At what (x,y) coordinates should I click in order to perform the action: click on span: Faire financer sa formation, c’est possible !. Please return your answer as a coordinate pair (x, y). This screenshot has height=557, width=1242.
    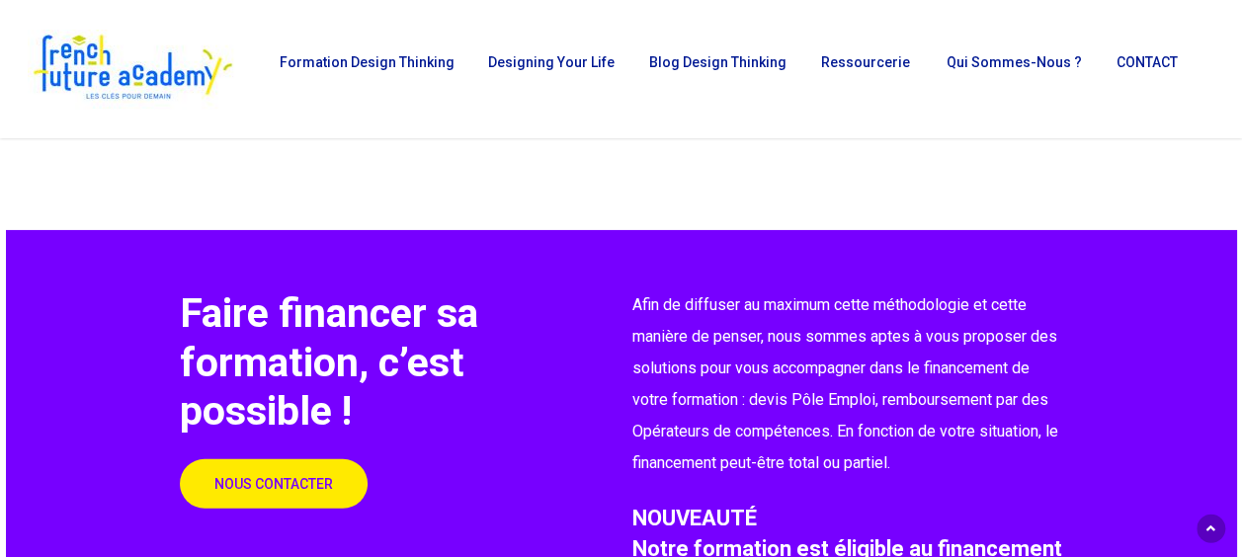
    Looking at the image, I should click on (329, 362).